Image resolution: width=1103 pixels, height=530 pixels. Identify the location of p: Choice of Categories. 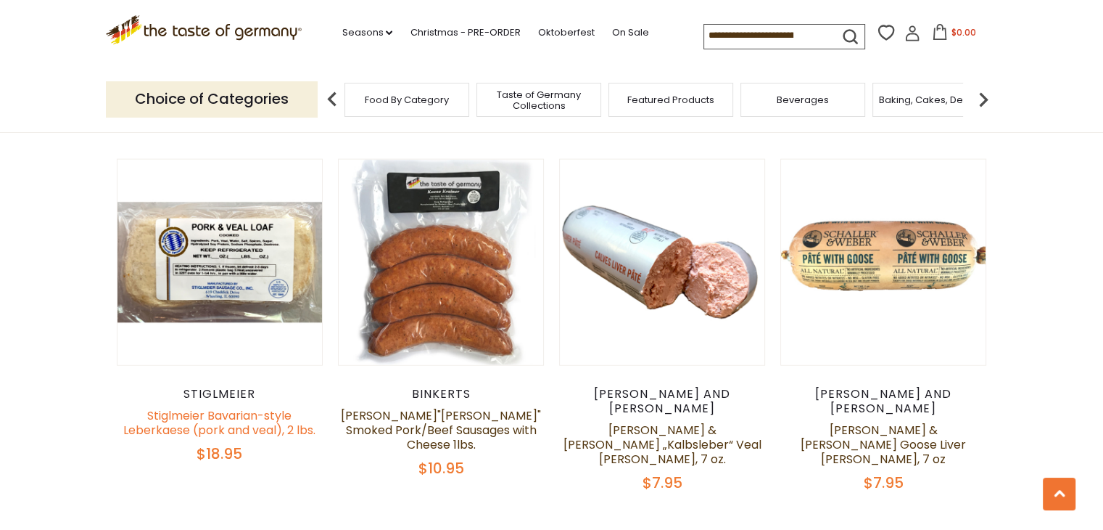
(212, 99).